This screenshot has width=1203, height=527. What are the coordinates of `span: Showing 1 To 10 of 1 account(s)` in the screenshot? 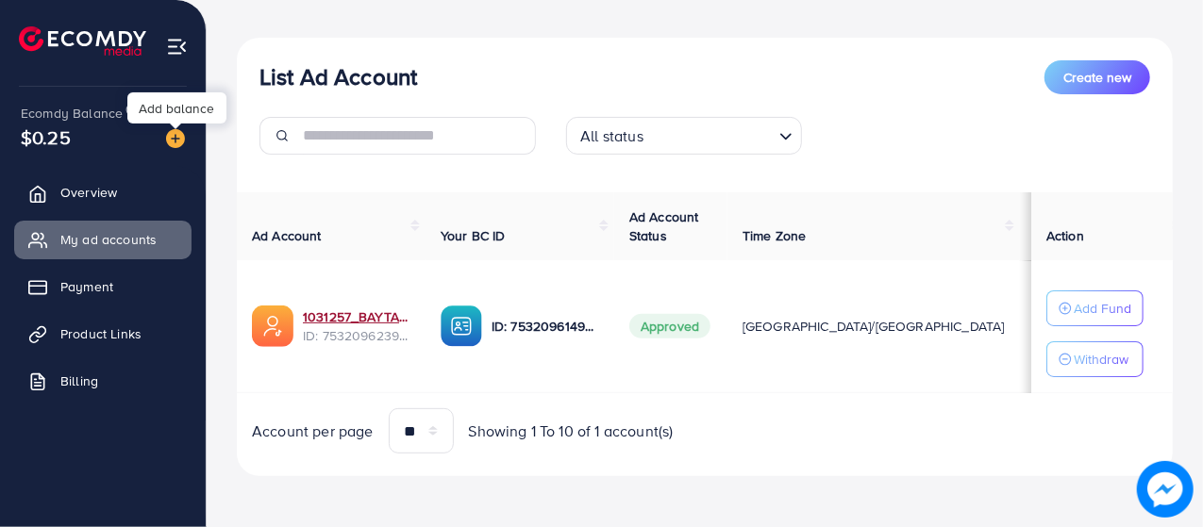 It's located at (571, 431).